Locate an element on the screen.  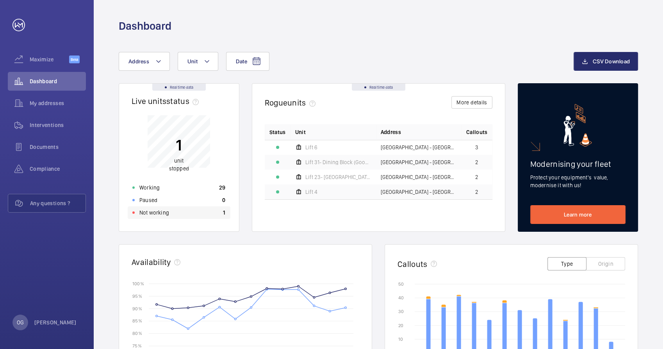
span: CSV Download is located at coordinates (611, 61).